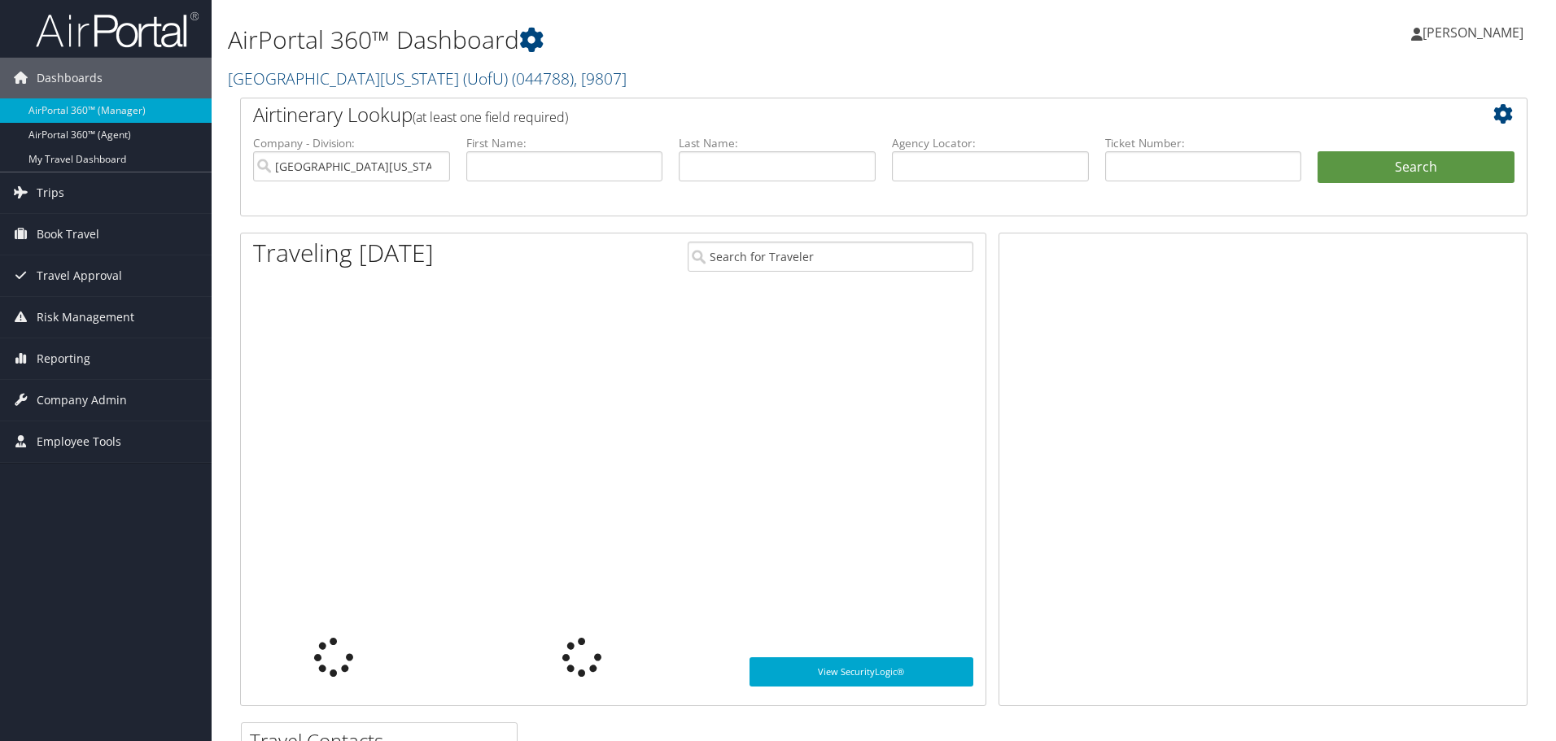 The width and height of the screenshot is (1556, 741). Describe the element at coordinates (79, 442) in the screenshot. I see `span: Employee Tools` at that location.